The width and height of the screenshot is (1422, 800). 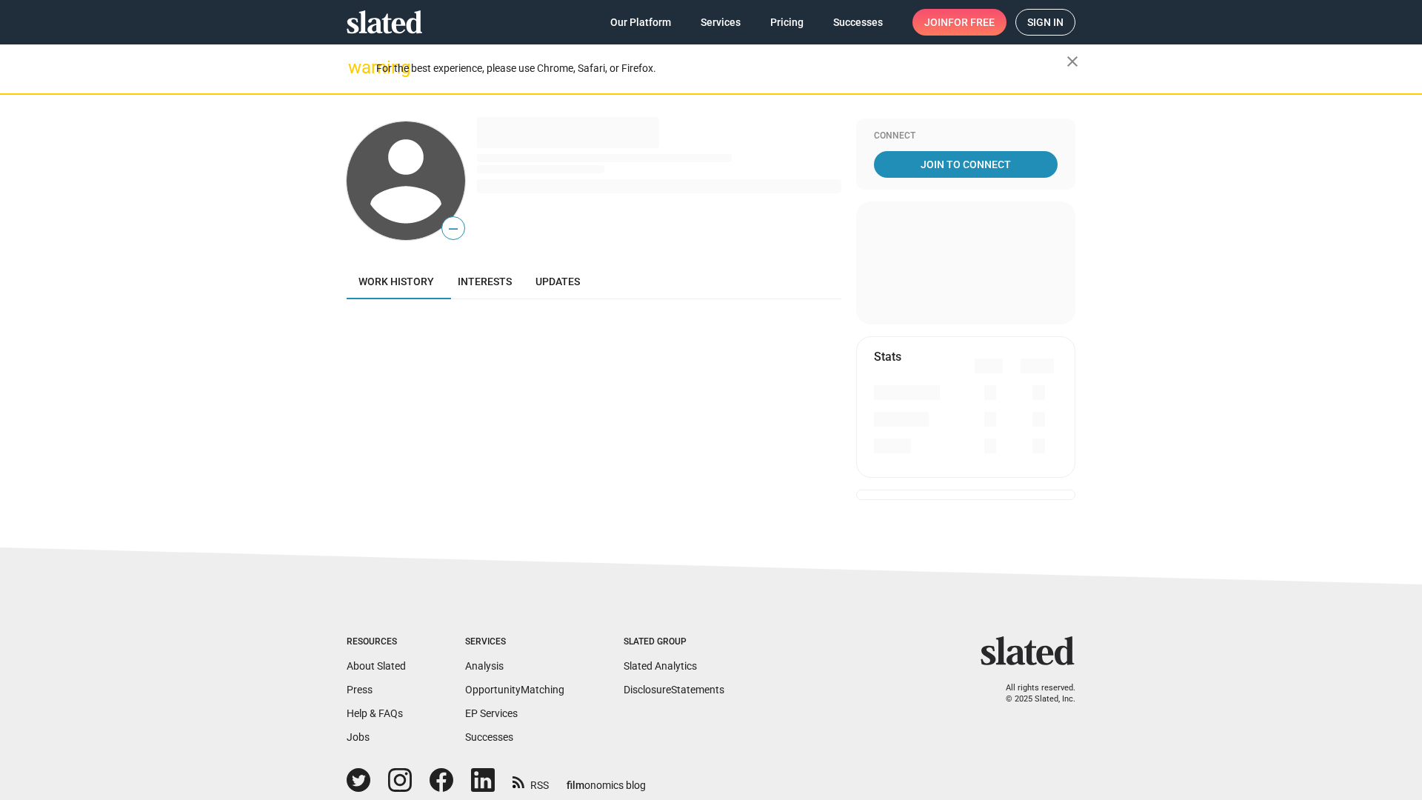 What do you see at coordinates (858, 22) in the screenshot?
I see `span: Successes` at bounding box center [858, 22].